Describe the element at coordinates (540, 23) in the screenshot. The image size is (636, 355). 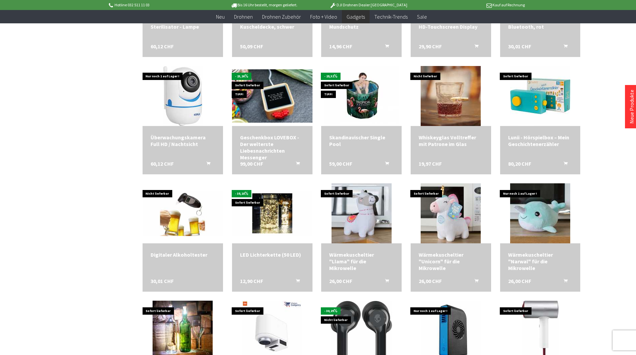
I see `div: LED Namensschild Bluetooth, rot` at that location.